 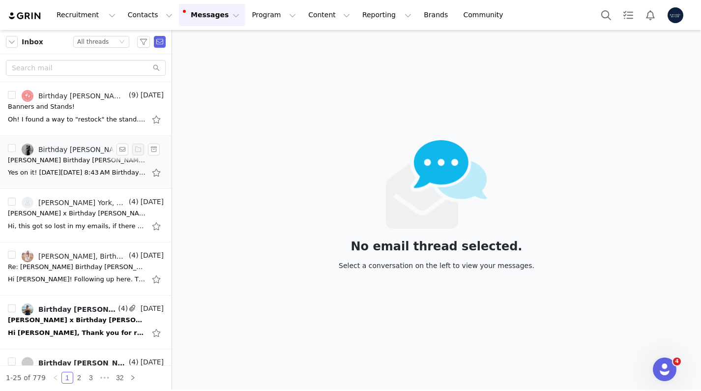 What do you see at coordinates (91, 378) in the screenshot?
I see `a: 3` at bounding box center [91, 378].